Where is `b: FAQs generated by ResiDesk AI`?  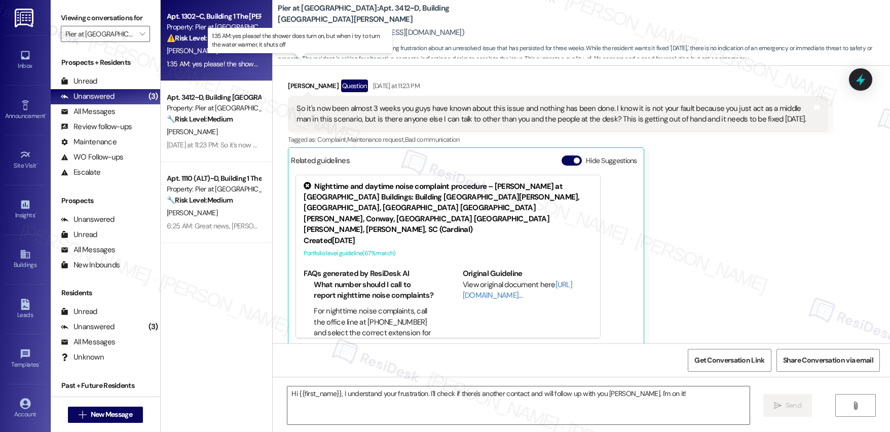
b: FAQs generated by ResiDesk AI is located at coordinates (356, 274).